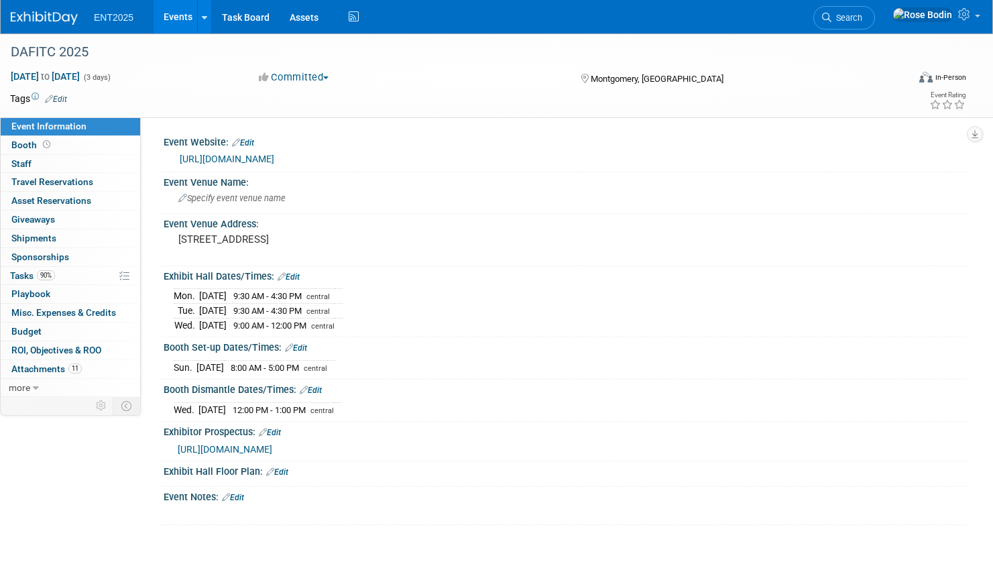 The width and height of the screenshot is (993, 568). What do you see at coordinates (70, 294) in the screenshot?
I see `a: Playbook` at bounding box center [70, 294].